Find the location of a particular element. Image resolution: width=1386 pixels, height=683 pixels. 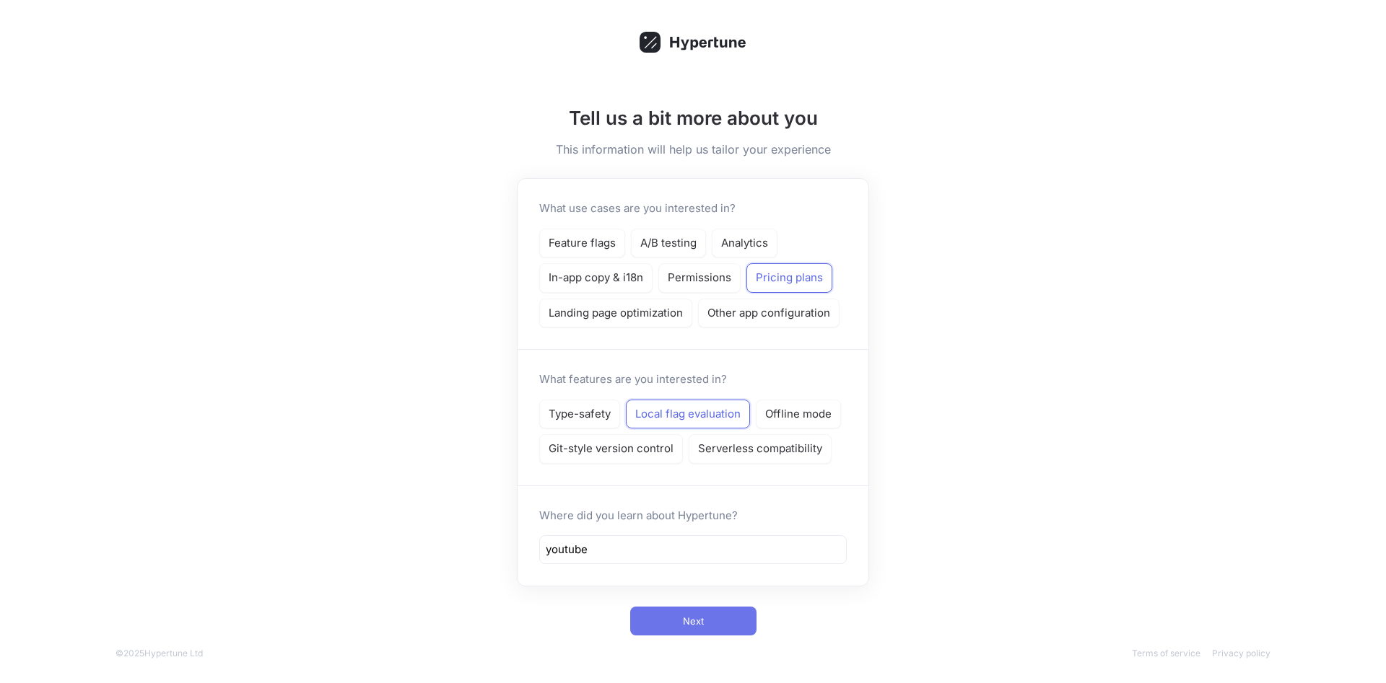

p: Pricing plans is located at coordinates (789, 278).